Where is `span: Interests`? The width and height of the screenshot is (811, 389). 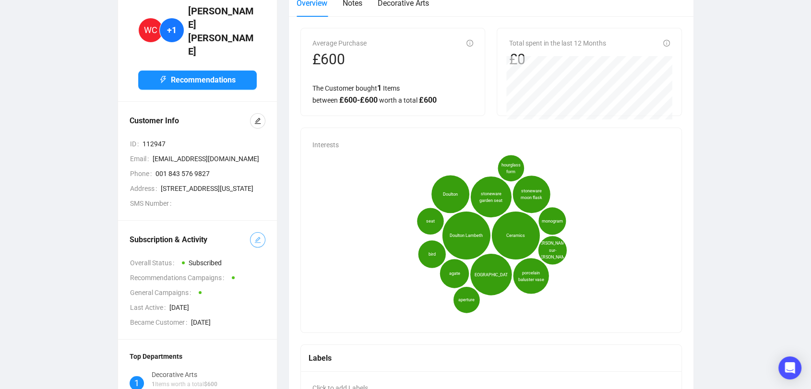
span: Interests is located at coordinates (325, 145).